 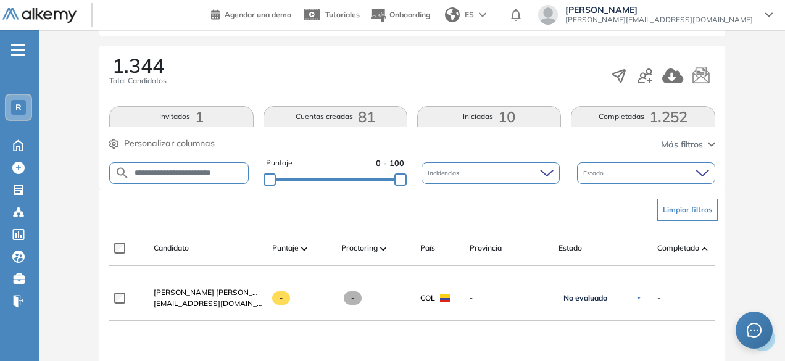 What do you see at coordinates (138, 65) in the screenshot?
I see `span: 1.344` at bounding box center [138, 65].